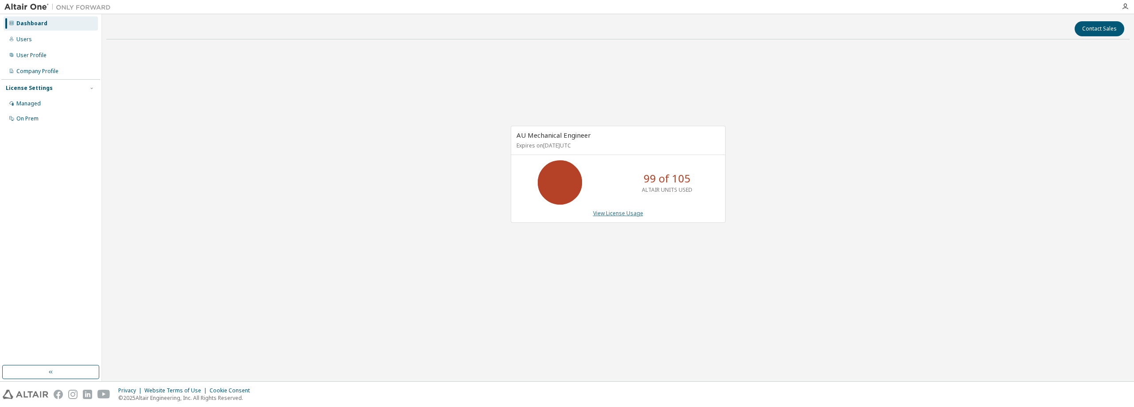  I want to click on div: Privacy, so click(131, 391).